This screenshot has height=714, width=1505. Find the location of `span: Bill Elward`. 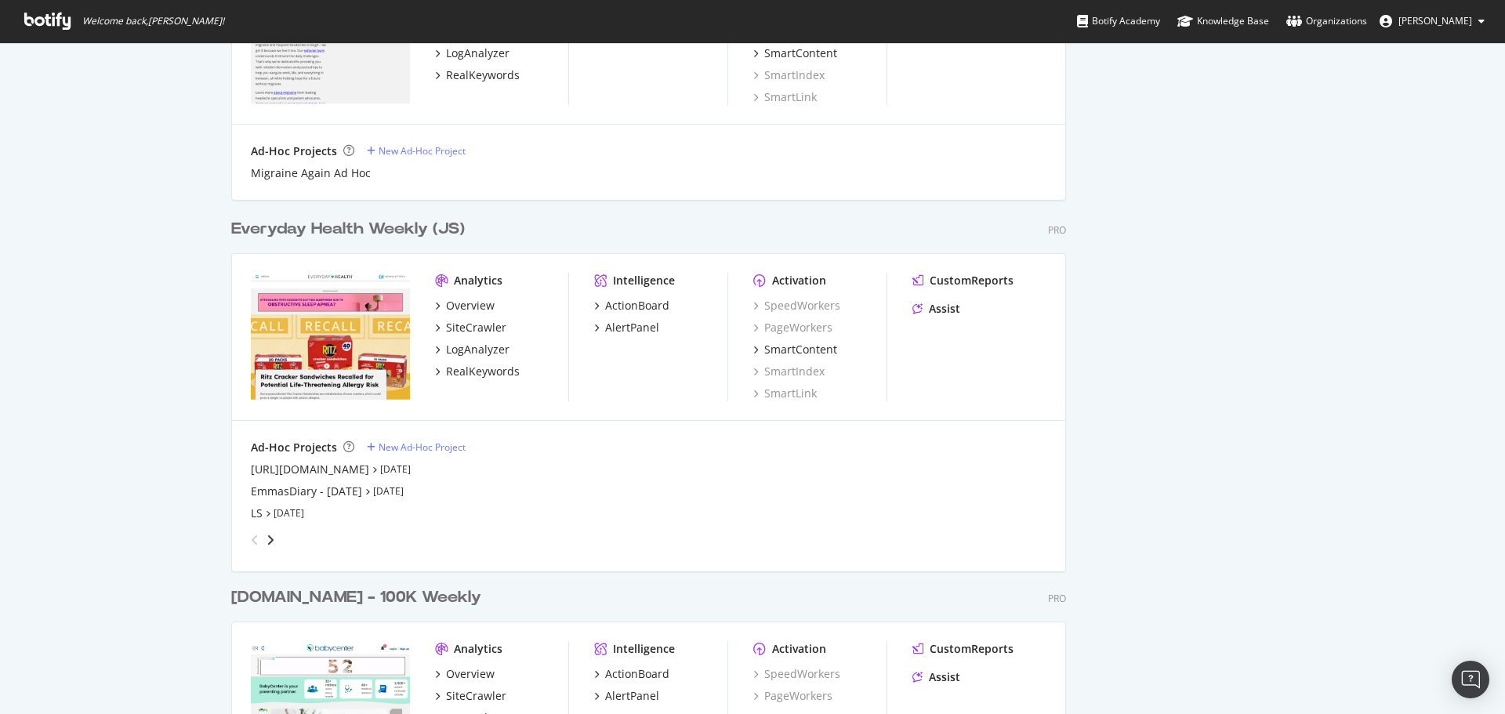

span: Bill Elward is located at coordinates (1435, 20).